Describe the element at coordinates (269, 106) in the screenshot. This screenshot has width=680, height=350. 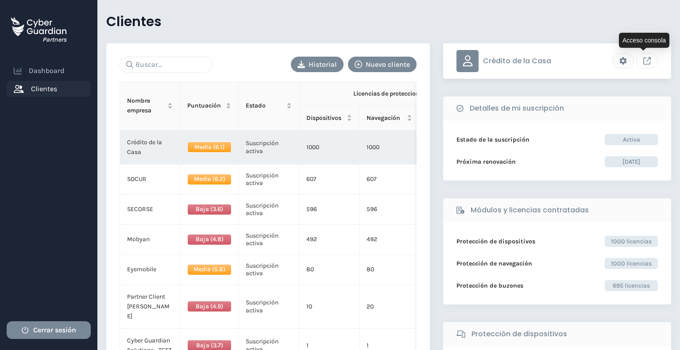
I see `th: Estado` at that location.